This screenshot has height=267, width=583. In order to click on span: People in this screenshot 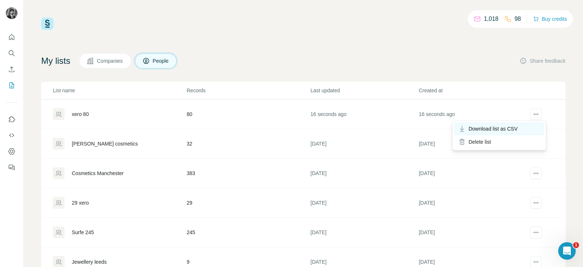, I will do `click(161, 61)`.